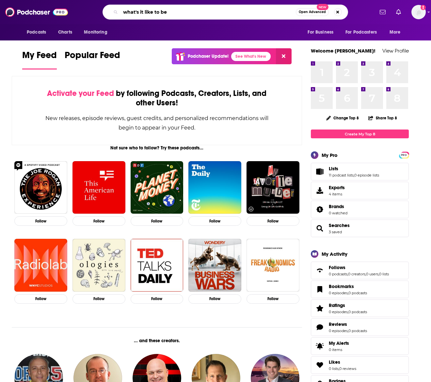 Image resolution: width=431 pixels, height=382 pixels. Describe the element at coordinates (215, 265) in the screenshot. I see `img: Business Wars` at that location.